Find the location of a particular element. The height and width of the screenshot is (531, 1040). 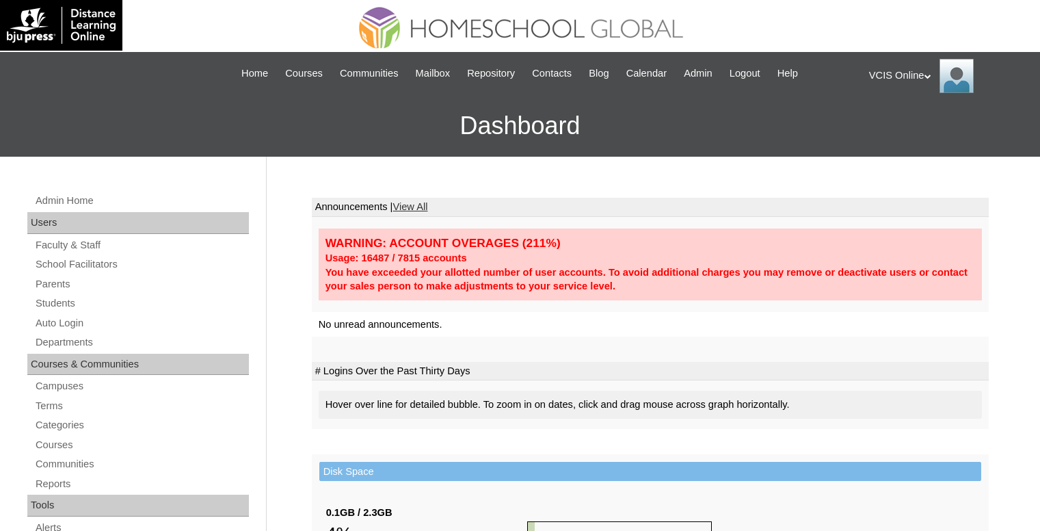

span: Contacts is located at coordinates (552, 73).